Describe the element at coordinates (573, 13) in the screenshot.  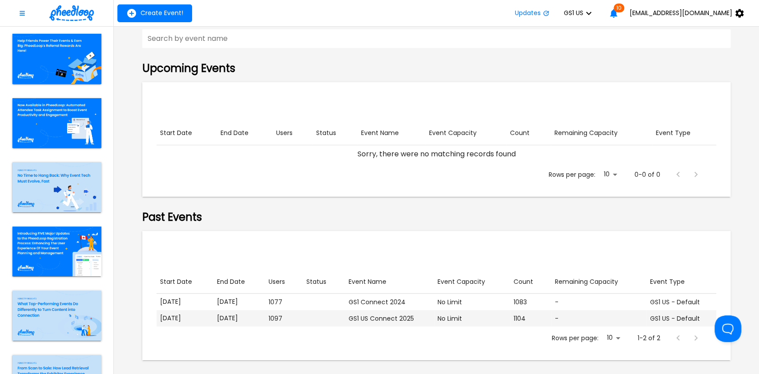
I see `span: GS1 US` at that location.